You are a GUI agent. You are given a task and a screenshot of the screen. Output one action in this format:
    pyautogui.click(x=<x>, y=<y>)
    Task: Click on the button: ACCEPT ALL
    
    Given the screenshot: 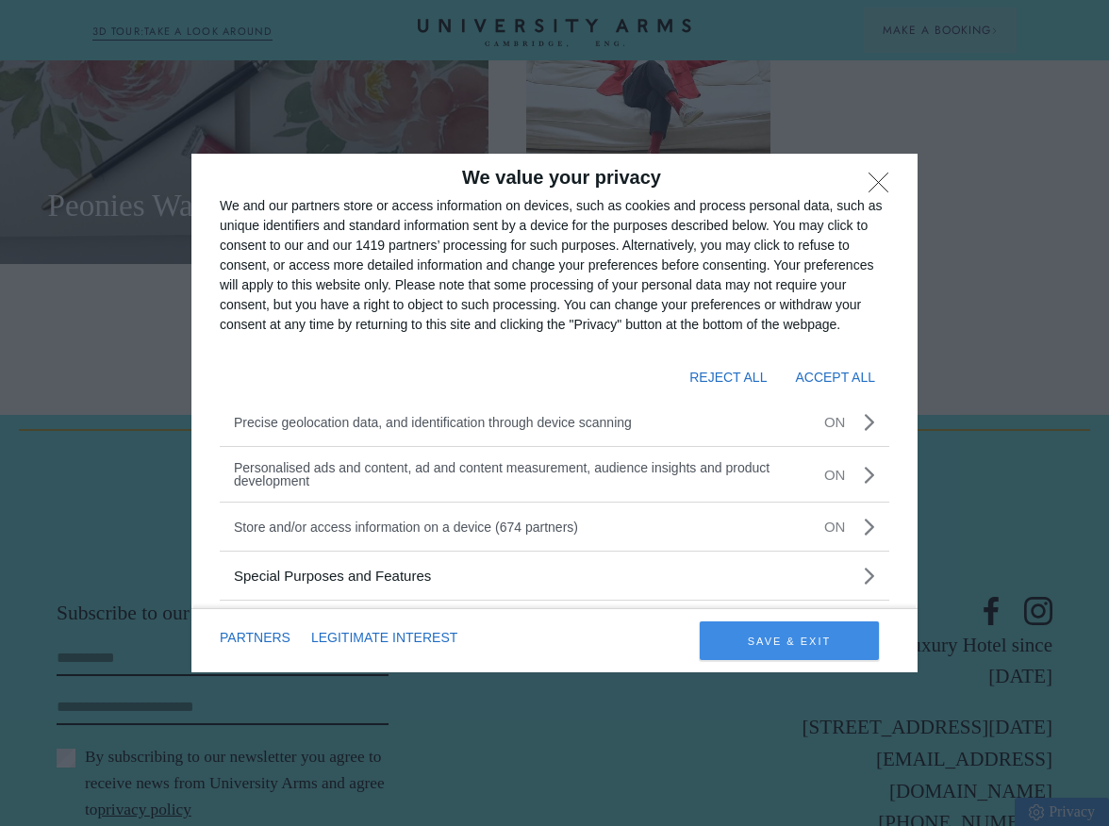 What is the action you would take?
    pyautogui.click(x=834, y=377)
    